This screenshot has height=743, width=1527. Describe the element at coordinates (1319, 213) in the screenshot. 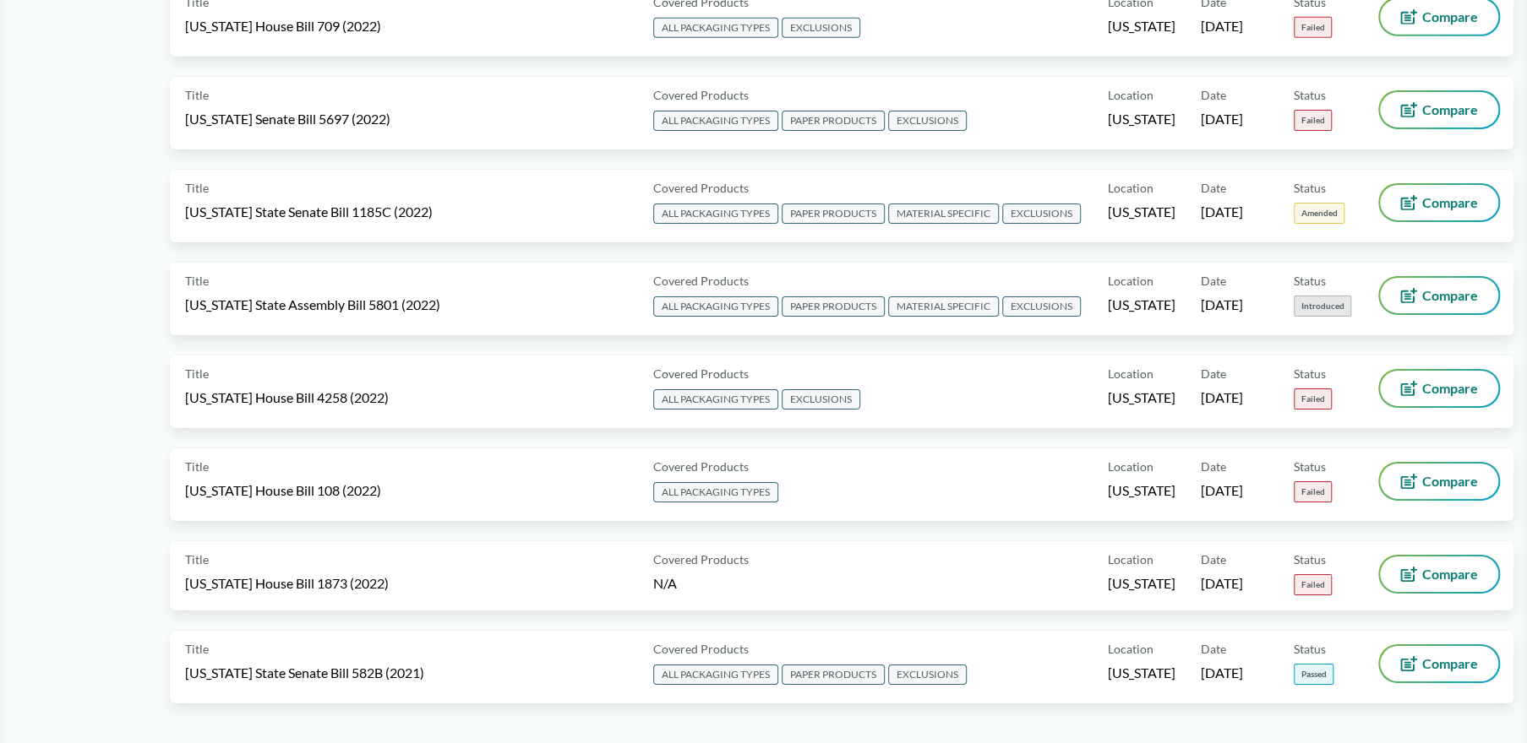

I see `span: Amended` at that location.